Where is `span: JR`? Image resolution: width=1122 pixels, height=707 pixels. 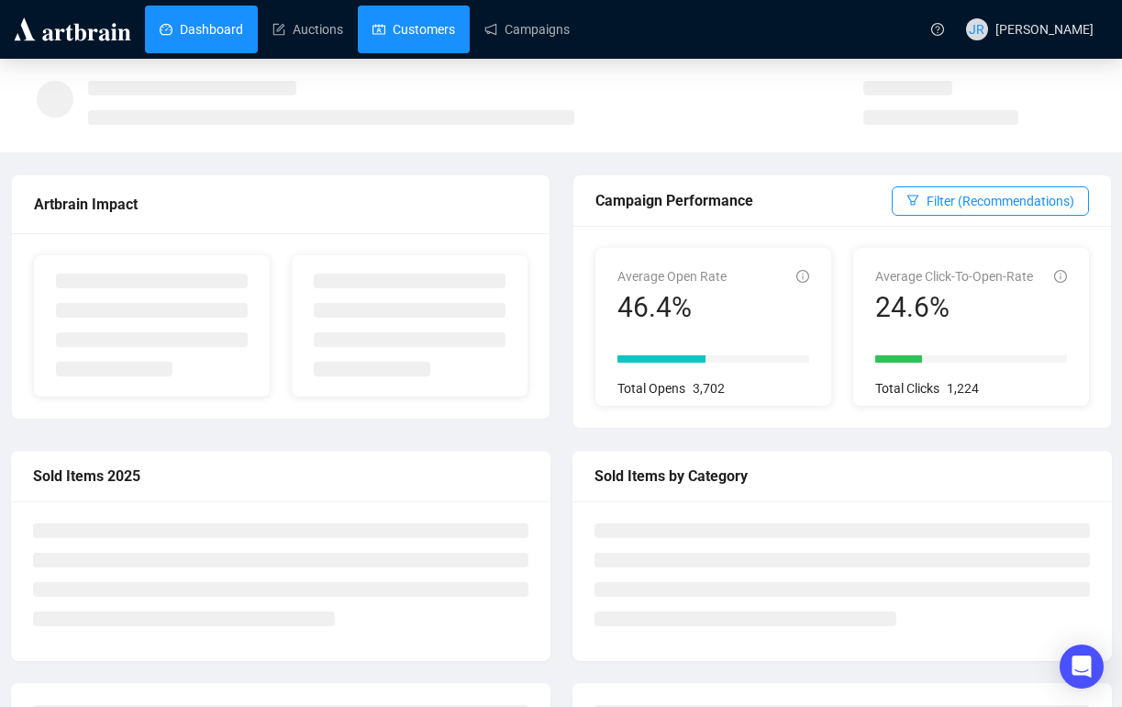 span: JR is located at coordinates (976, 29).